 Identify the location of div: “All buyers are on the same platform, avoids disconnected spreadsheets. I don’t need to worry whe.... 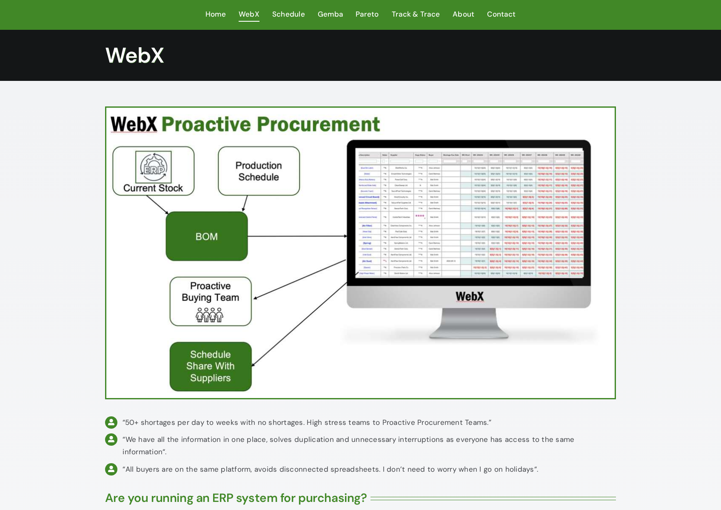
(369, 469).